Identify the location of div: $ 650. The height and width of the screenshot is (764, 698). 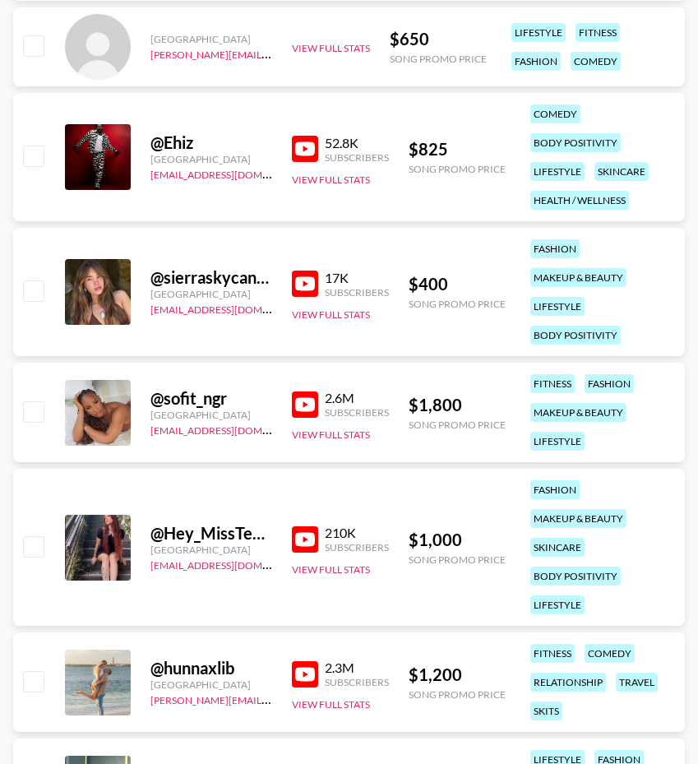
(438, 39).